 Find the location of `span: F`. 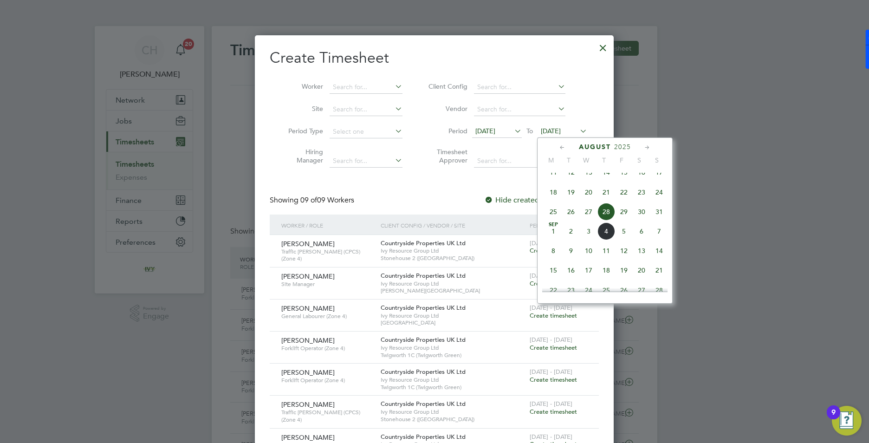

span: F is located at coordinates (621, 160).